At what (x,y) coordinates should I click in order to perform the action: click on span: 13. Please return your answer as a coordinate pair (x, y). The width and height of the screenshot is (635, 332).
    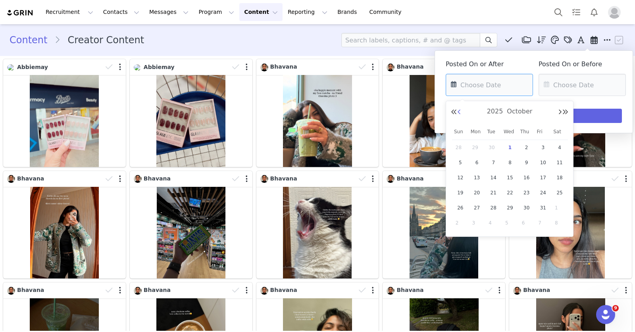
    Looking at the image, I should click on (477, 178).